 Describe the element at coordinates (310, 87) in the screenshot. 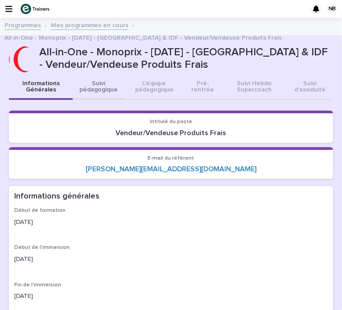

I see `button: Suivi d'assiduité` at that location.